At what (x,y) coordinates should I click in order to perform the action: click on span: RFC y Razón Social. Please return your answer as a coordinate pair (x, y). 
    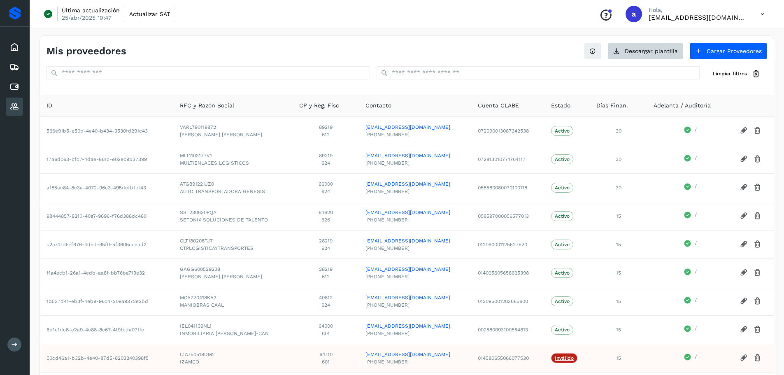
    Looking at the image, I should click on (207, 105).